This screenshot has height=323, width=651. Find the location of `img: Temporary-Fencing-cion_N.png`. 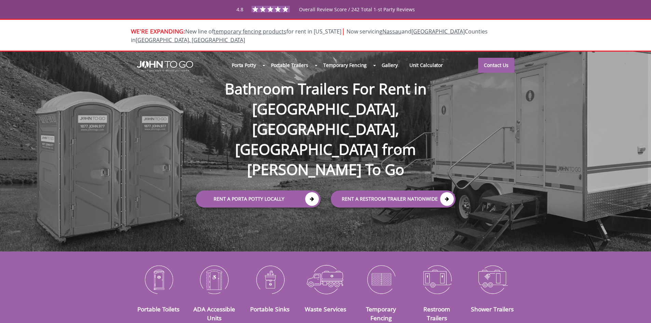

img: Temporary-Fencing-cion_N.png is located at coordinates (381, 279).